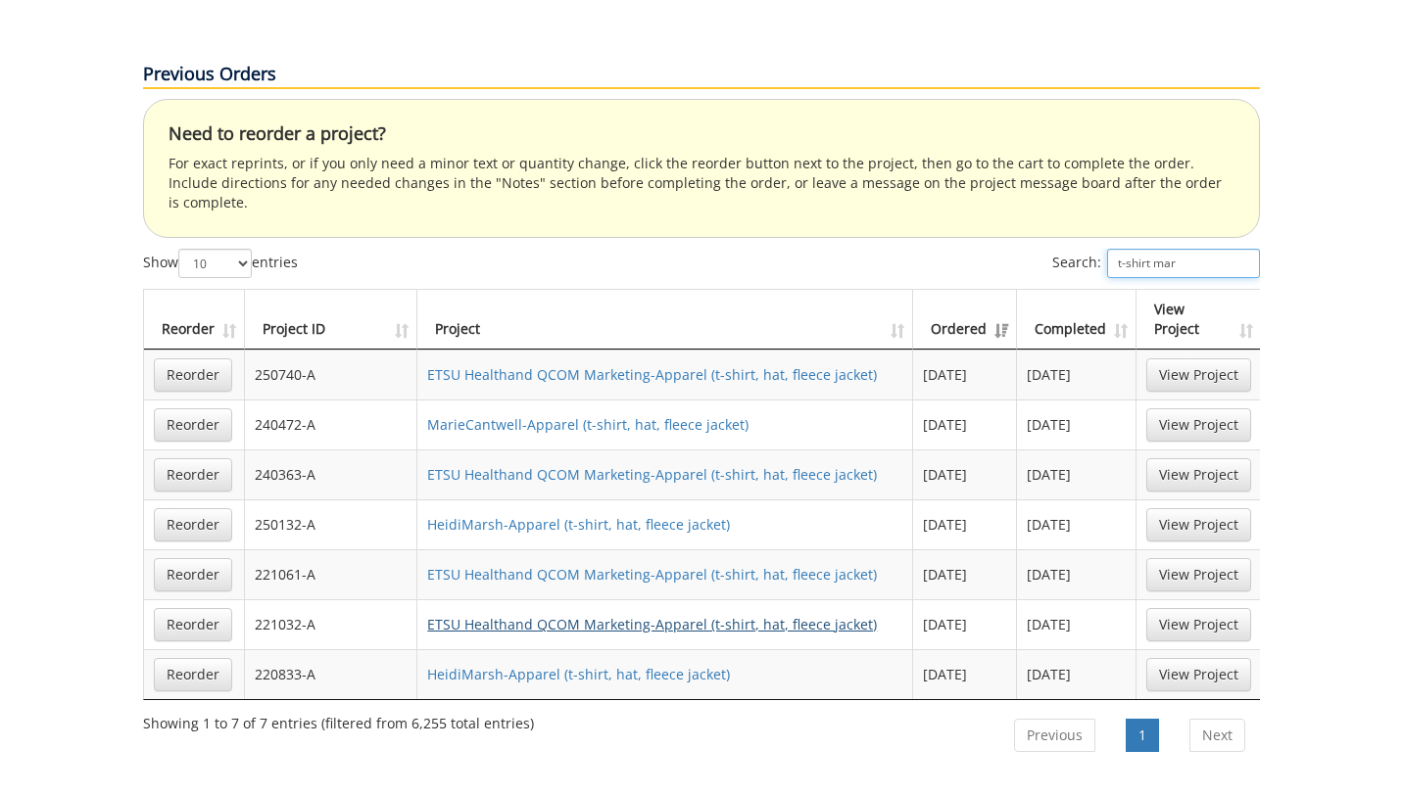  What do you see at coordinates (1076, 319) in the screenshot?
I see `th: Completed: activate to sort column ascending` at bounding box center [1076, 319].